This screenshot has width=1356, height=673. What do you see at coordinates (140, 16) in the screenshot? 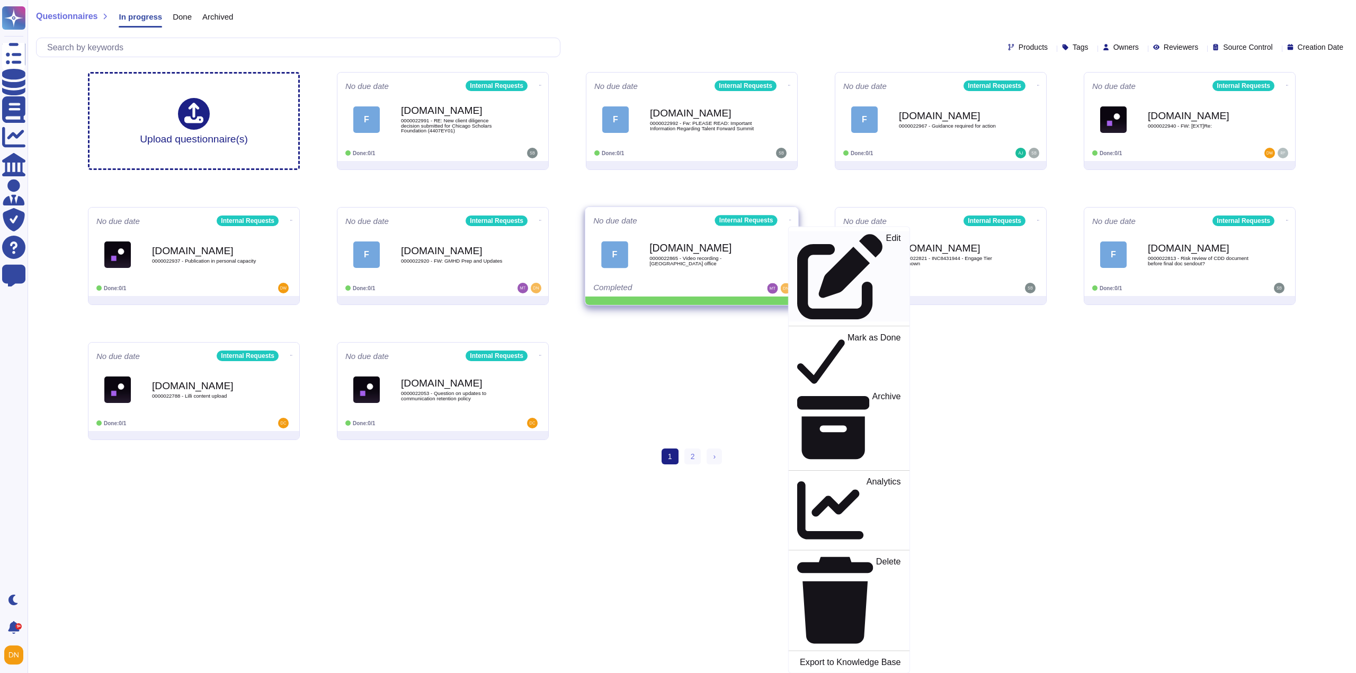
I see `span: In progress` at bounding box center [140, 16].